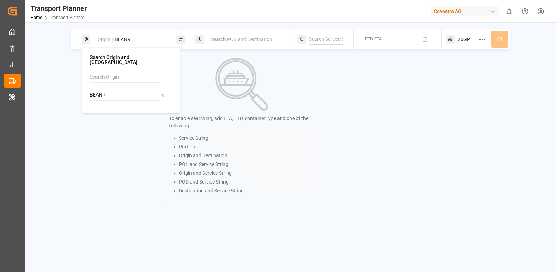 Image resolution: width=557 pixels, height=272 pixels. I want to click on span: ETD-ETA, so click(373, 39).